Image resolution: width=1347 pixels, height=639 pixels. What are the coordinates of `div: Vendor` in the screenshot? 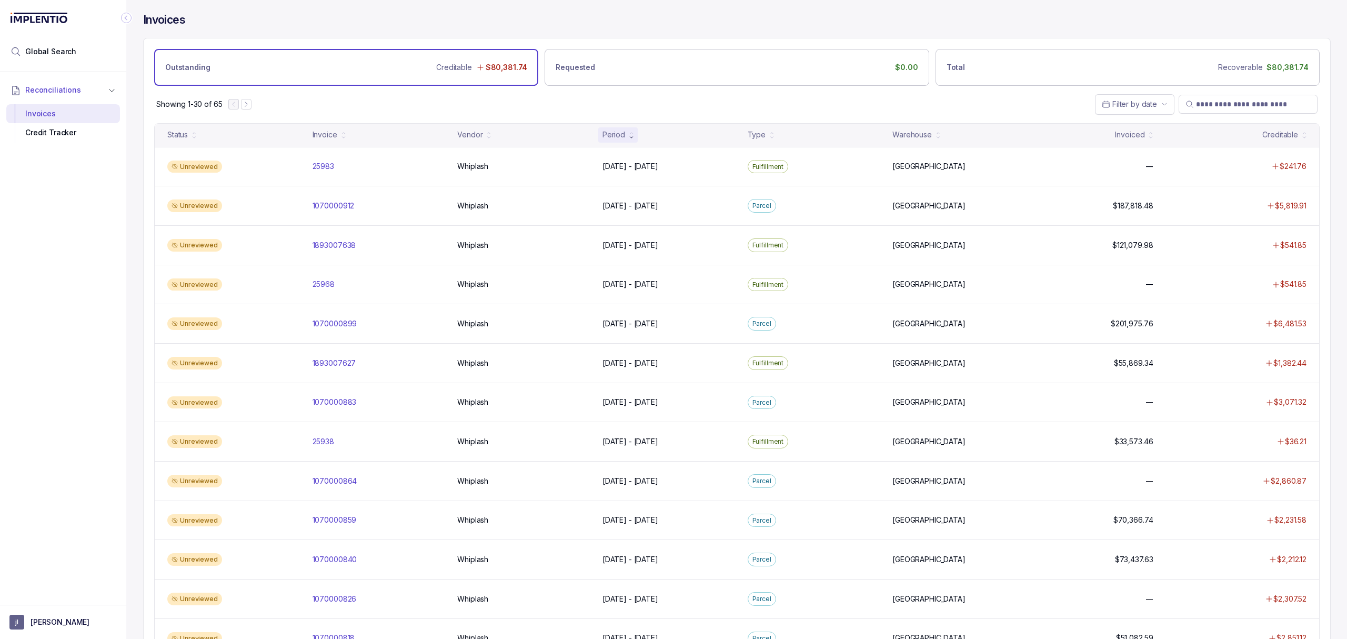 It's located at (470, 135).